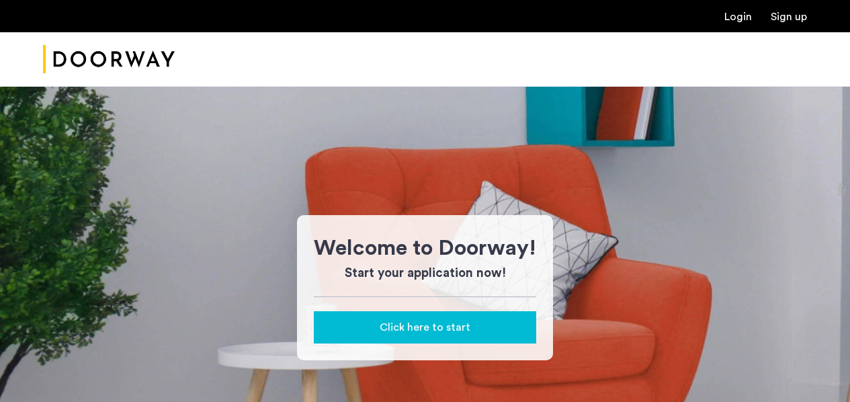 The image size is (850, 402). Describe the element at coordinates (424, 273) in the screenshot. I see `h3: Start your application now!` at that location.